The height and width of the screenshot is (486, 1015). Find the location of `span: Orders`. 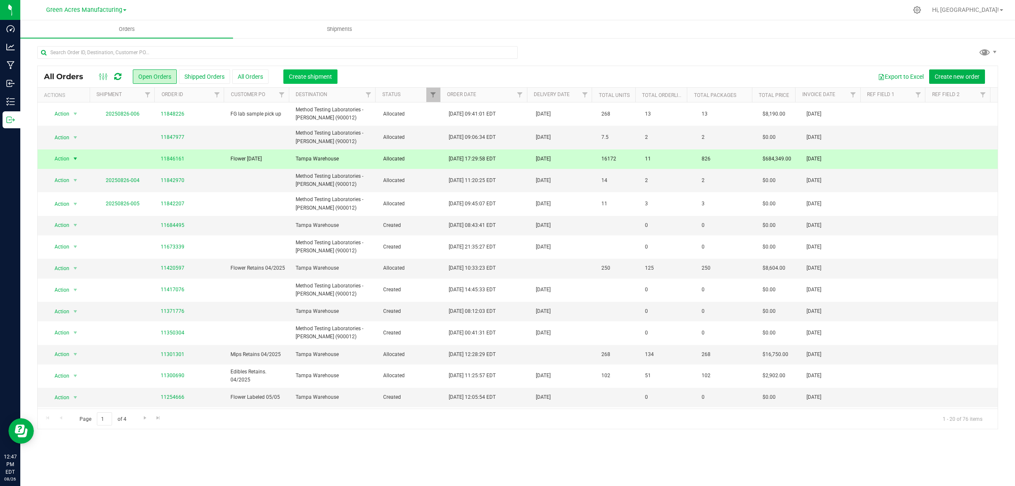

span: Orders is located at coordinates (127, 29).